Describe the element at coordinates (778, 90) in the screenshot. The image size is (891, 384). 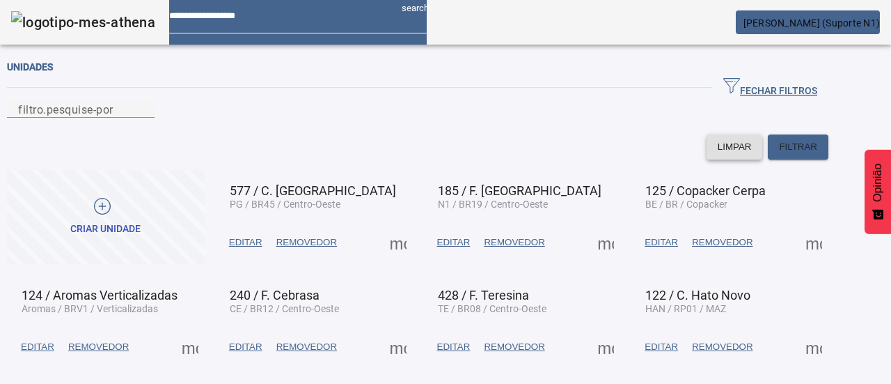
I see `font: FECHAR FILTROS` at that location.